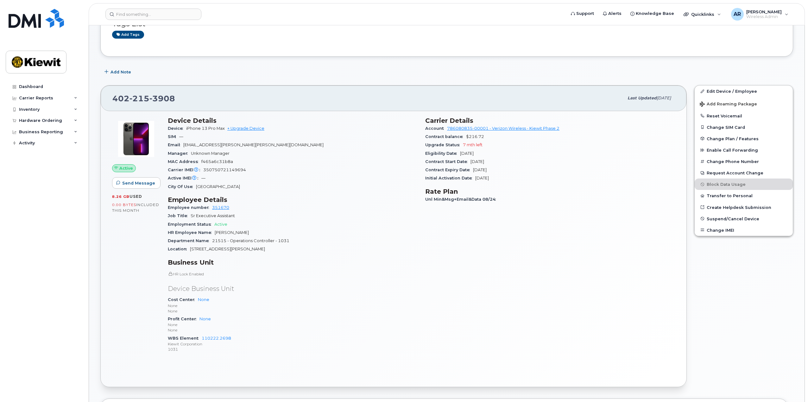 The height and width of the screenshot is (402, 808). I want to click on div: Amanda Reidler, so click(760, 14).